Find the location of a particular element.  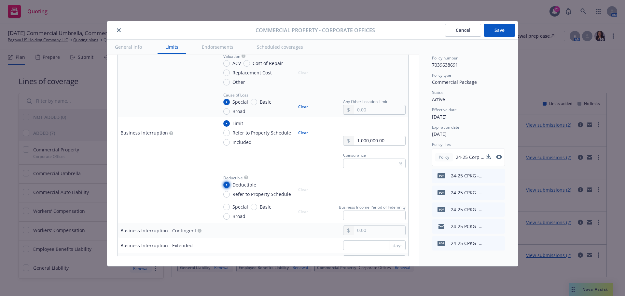

input: Replacement Cost is located at coordinates (226, 73).